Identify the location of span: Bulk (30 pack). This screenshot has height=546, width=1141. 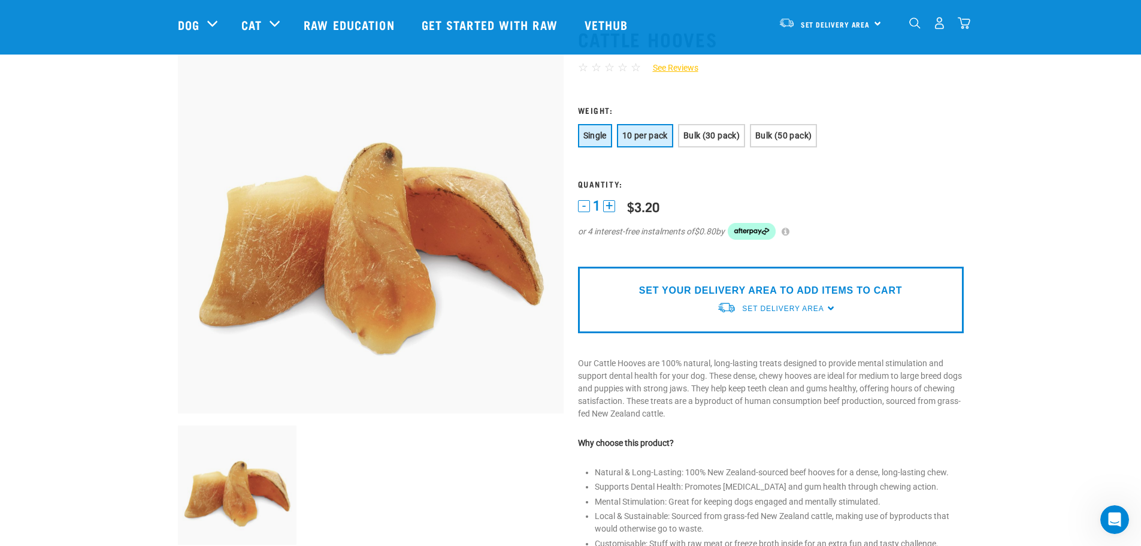
(712, 135).